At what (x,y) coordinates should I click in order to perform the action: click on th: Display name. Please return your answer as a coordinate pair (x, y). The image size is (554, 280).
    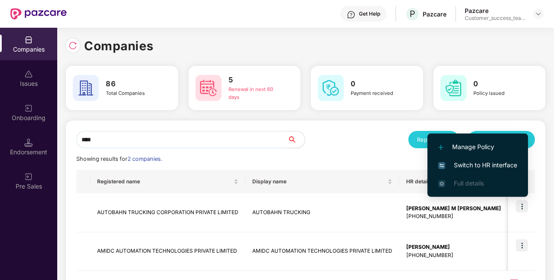
    Looking at the image, I should click on (322, 182).